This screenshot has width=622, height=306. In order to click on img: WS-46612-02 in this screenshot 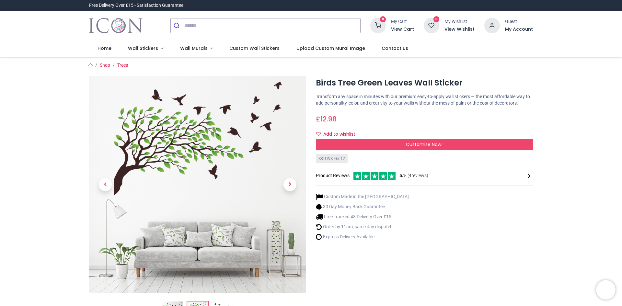, I will do `click(198, 185)`.